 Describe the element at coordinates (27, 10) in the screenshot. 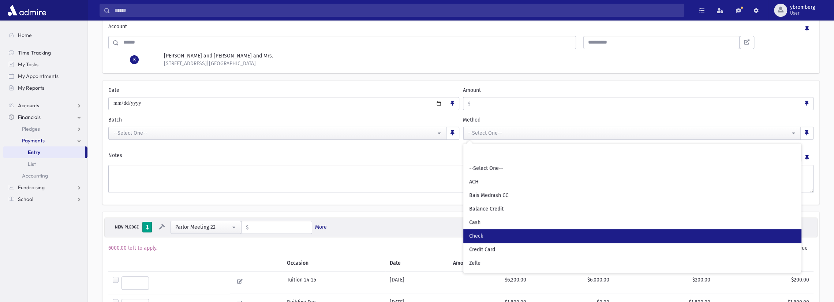

I see `img: AdmirePro` at that location.